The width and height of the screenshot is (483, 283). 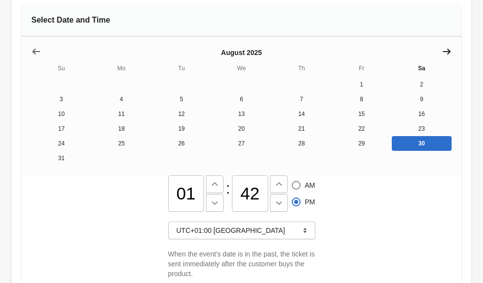 I want to click on button: Thursday August 7 2025, so click(x=302, y=99).